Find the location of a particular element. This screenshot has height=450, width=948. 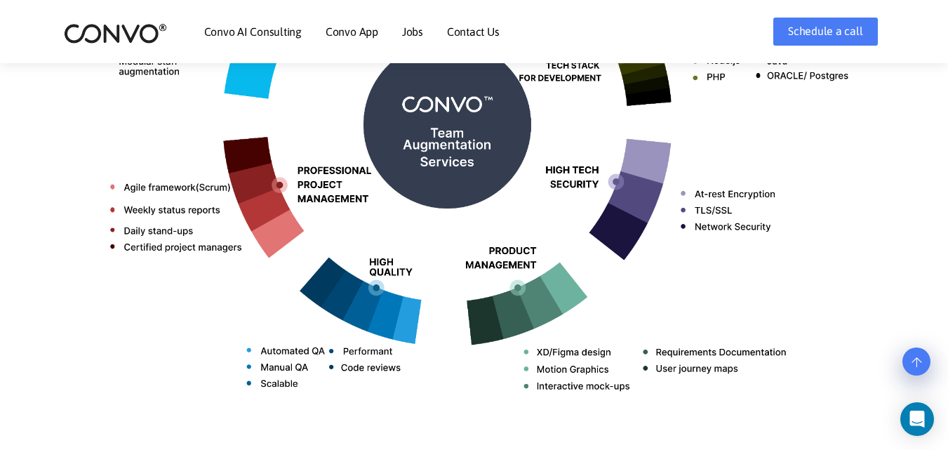

a: Convo App is located at coordinates (352, 32).